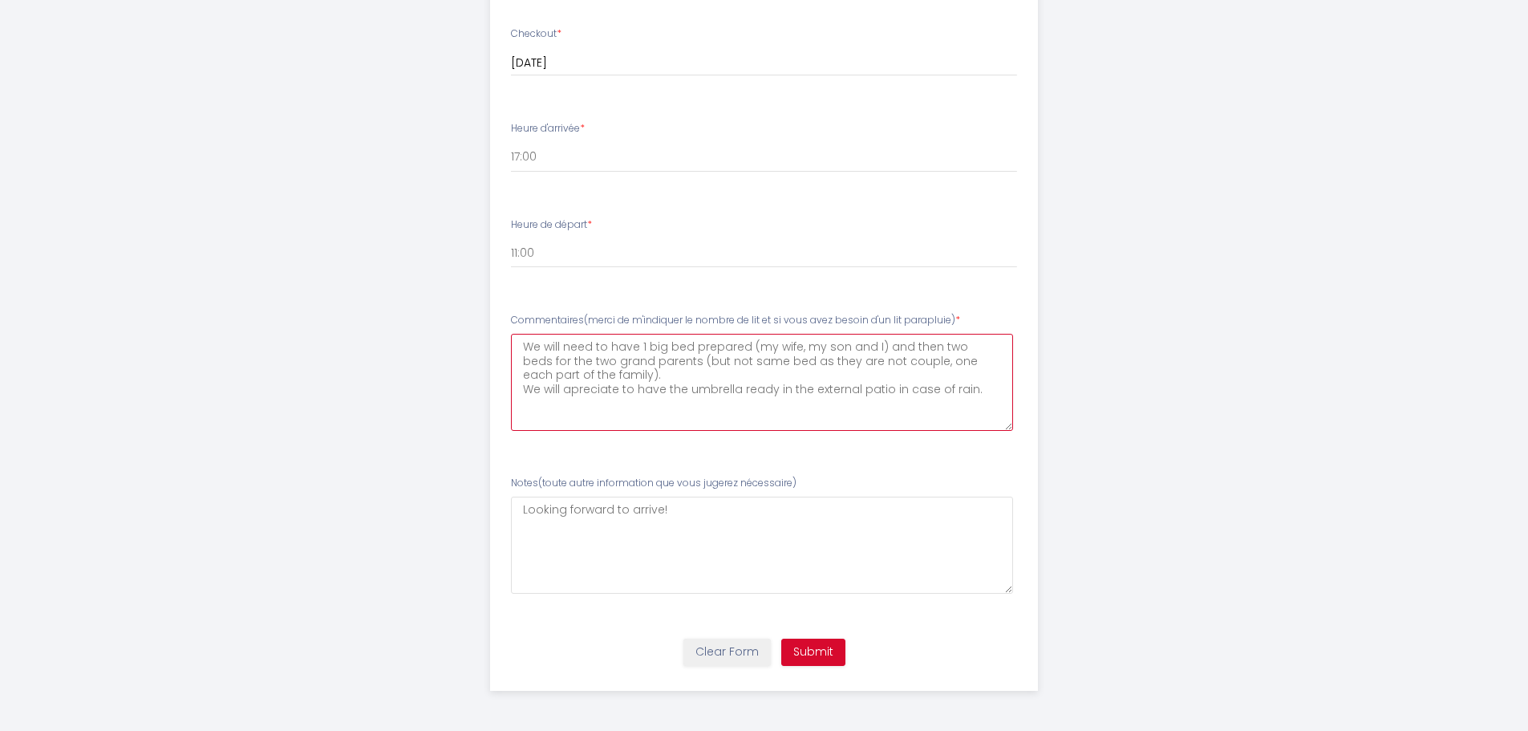  What do you see at coordinates (736, 320) in the screenshot?
I see `label: Commentaires(merci de m'indiquer le nombre de lit et si vous avez besoin d'un lit parapluie)` at bounding box center [736, 320].